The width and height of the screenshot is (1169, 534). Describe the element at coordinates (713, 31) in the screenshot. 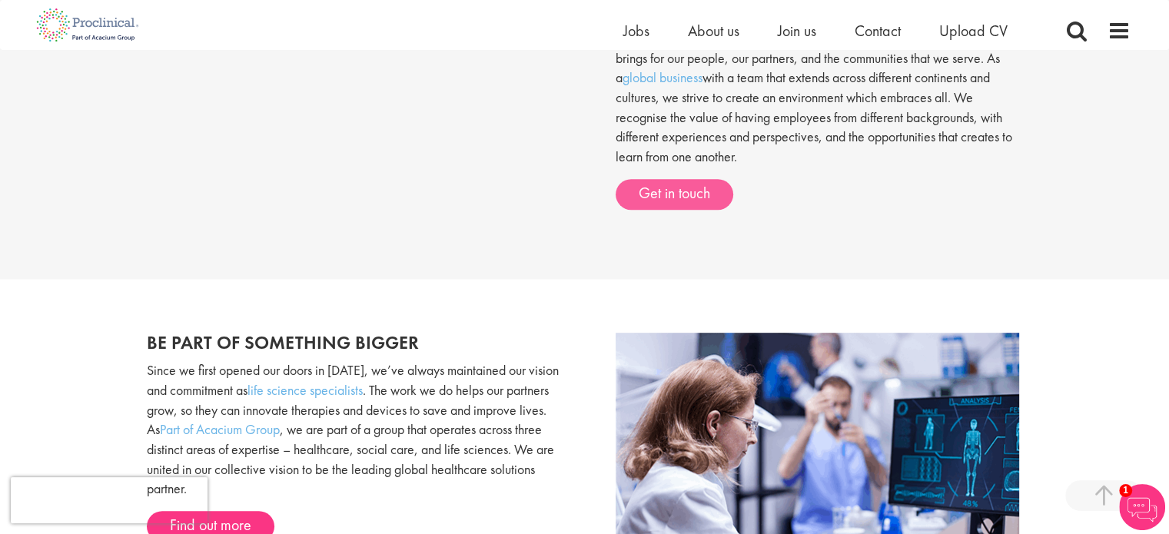

I see `span: About us` at that location.